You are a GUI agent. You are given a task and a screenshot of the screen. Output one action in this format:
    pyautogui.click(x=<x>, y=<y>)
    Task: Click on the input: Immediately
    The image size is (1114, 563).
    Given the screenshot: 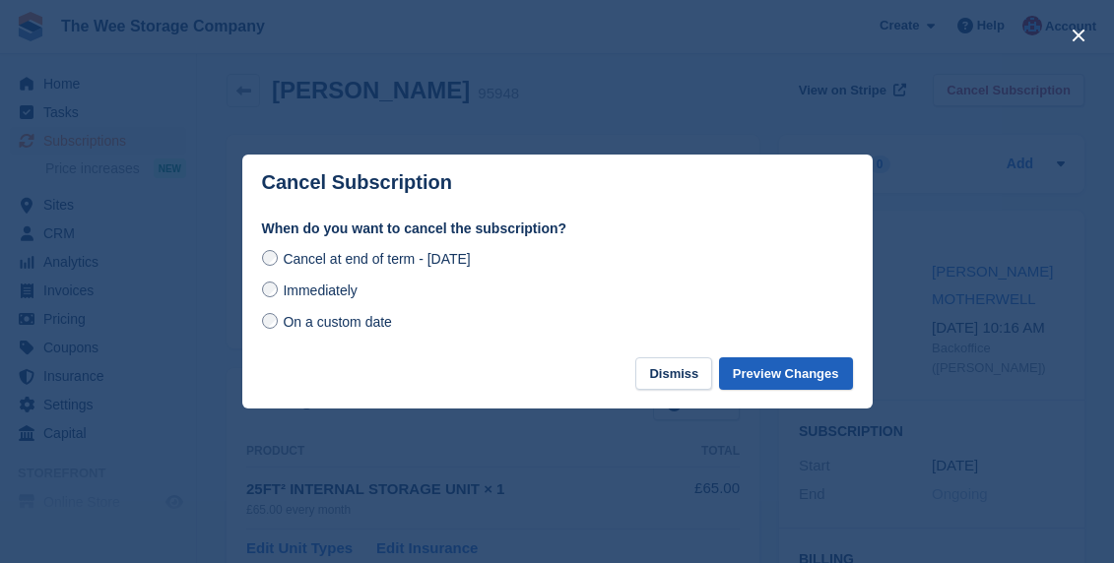 What is the action you would take?
    pyautogui.click(x=270, y=290)
    